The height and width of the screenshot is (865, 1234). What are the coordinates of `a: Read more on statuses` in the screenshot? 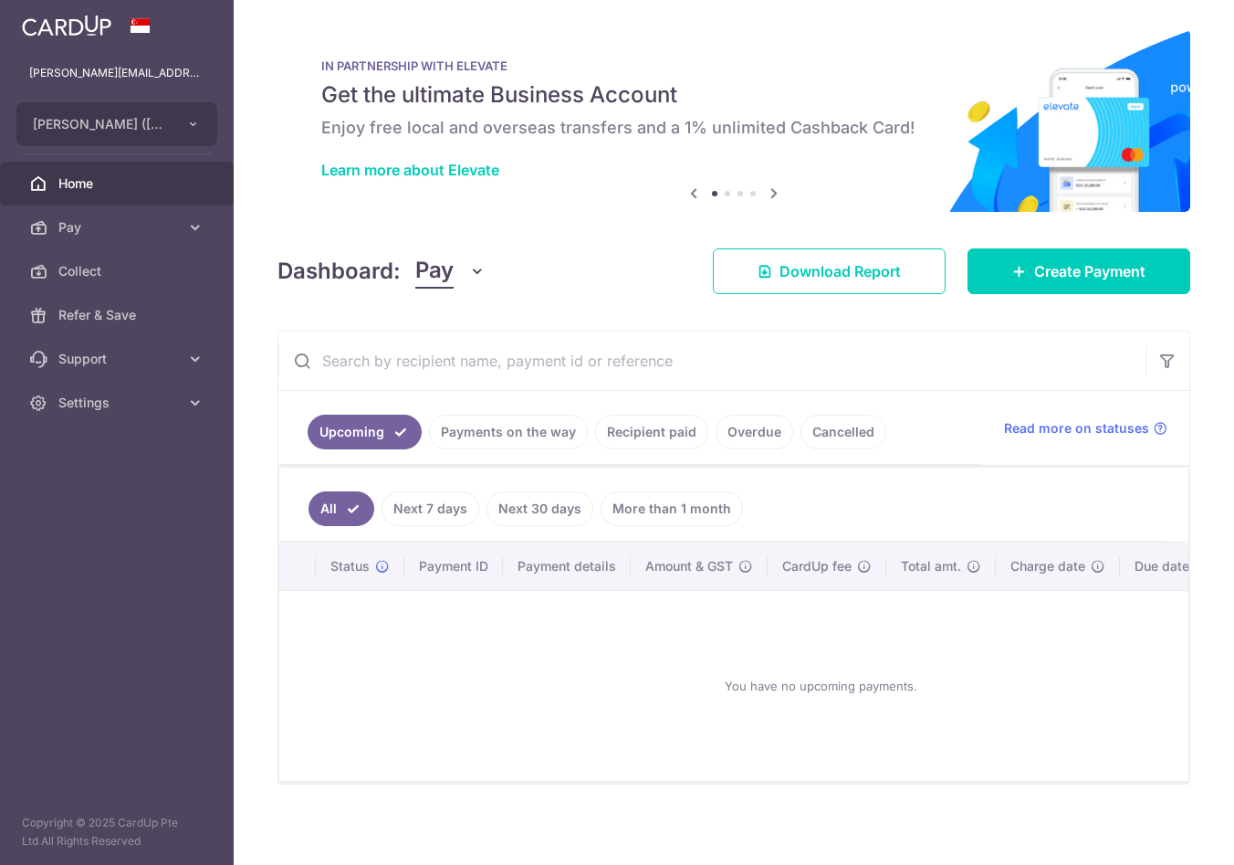 It's located at (1085, 428).